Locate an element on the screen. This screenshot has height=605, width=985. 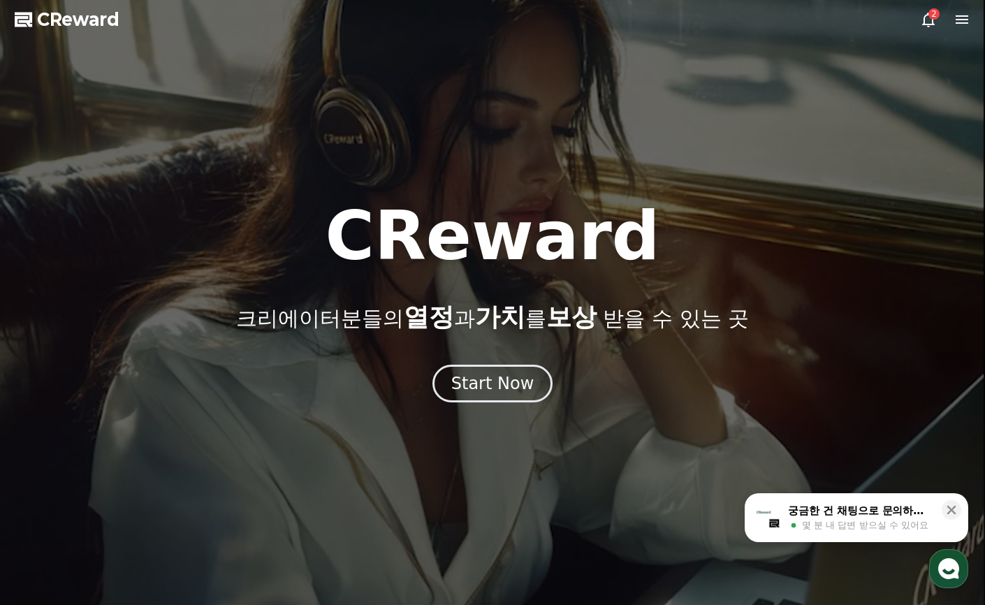
span: 보상 is located at coordinates (571, 316).